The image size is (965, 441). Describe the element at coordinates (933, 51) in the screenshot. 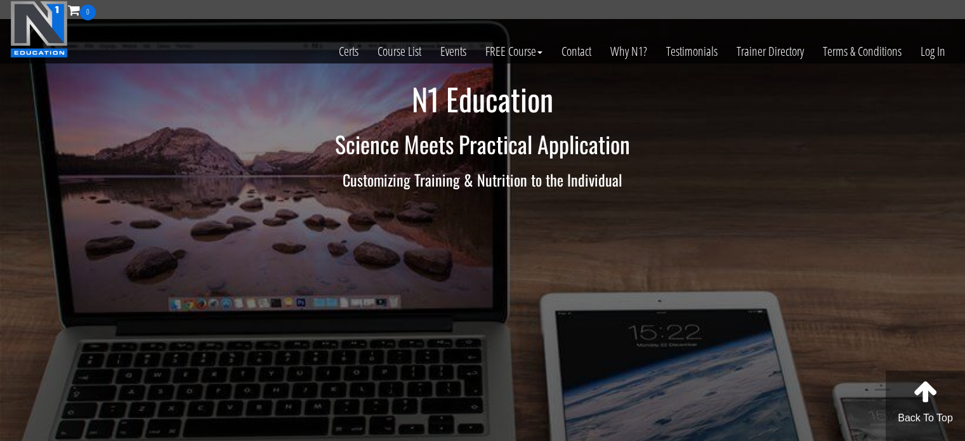

I see `a: Log In` at that location.